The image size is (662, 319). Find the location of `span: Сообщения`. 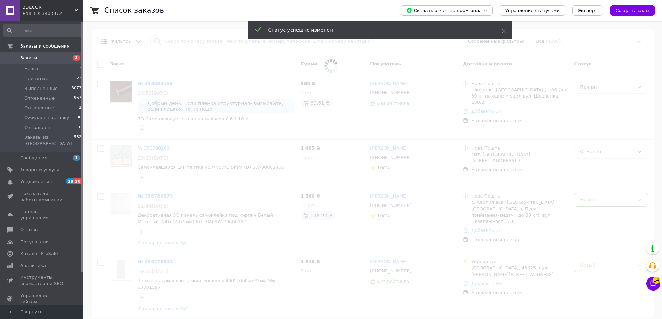

span: Сообщения is located at coordinates (34, 158).